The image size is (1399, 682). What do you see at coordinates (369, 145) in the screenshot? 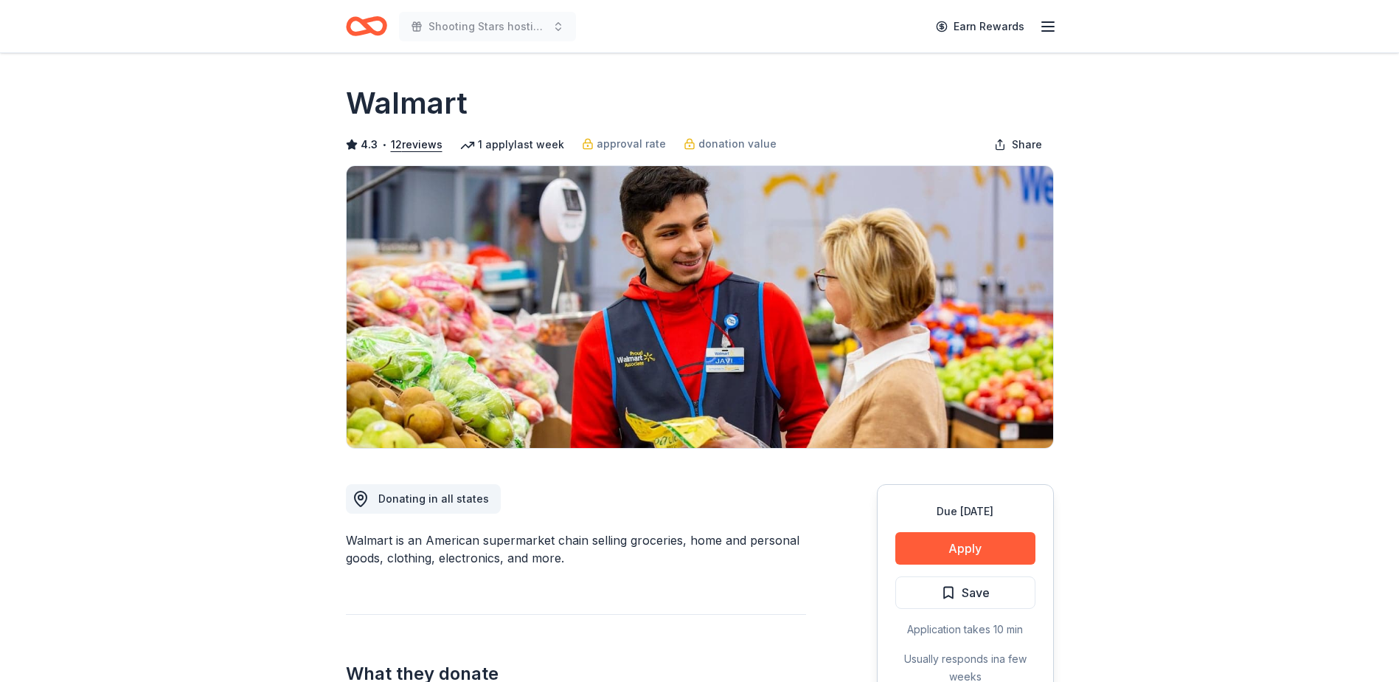
I see `span: 4.3` at bounding box center [369, 145].